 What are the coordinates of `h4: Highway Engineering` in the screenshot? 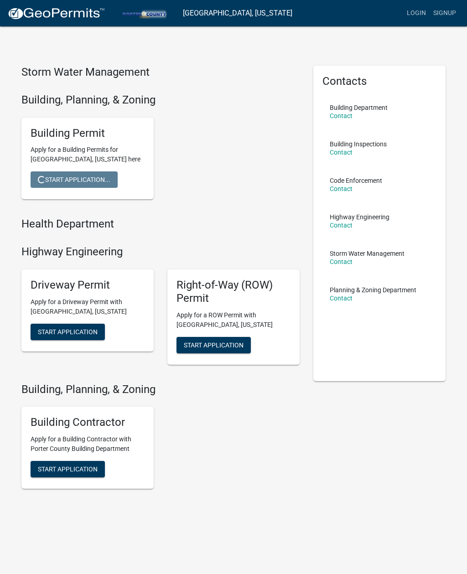 It's located at (160, 252).